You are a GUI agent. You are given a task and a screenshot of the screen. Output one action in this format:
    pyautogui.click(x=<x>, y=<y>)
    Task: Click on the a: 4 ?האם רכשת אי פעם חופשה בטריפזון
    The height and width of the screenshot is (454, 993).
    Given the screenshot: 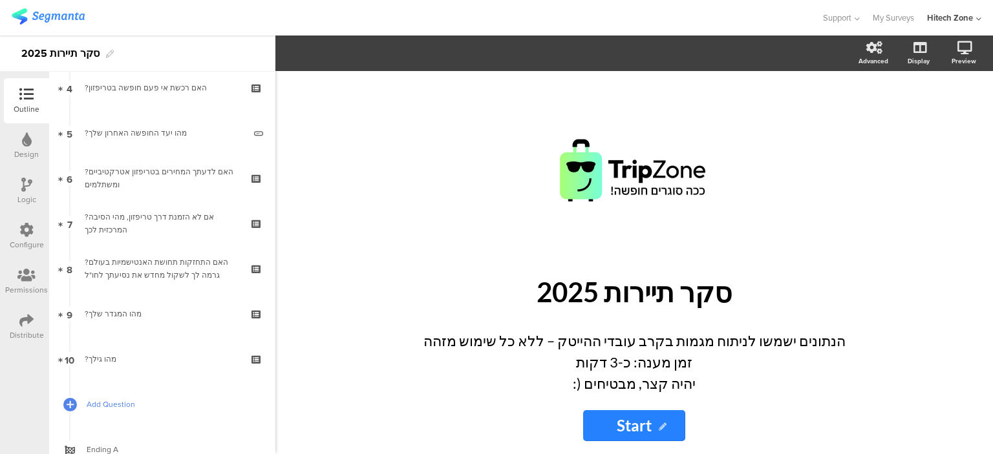 What is the action you would take?
    pyautogui.click(x=162, y=88)
    